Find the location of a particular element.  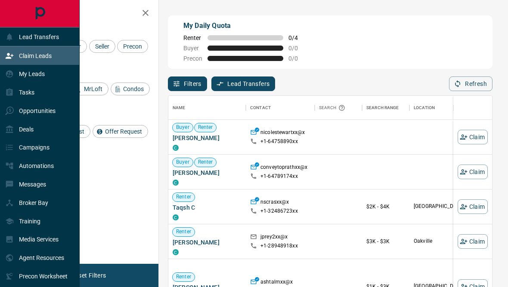

p: $2K - $4K is located at coordinates (385, 207).